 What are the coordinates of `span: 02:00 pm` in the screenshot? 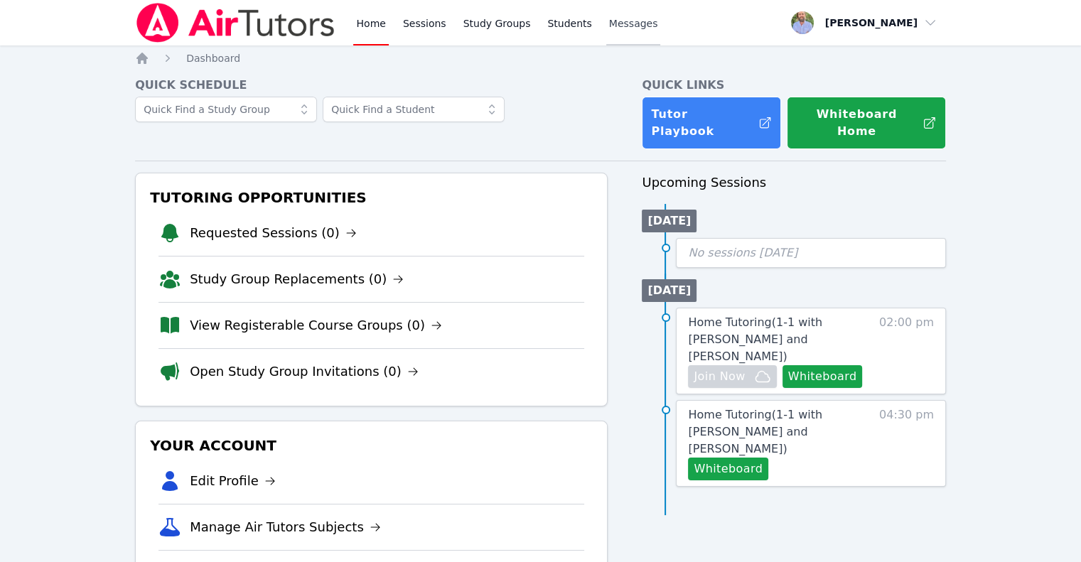 It's located at (906, 351).